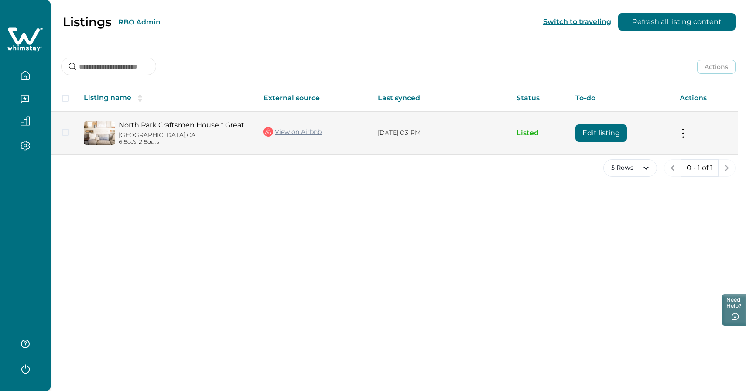 This screenshot has width=746, height=391. I want to click on button: RBO Admin, so click(139, 22).